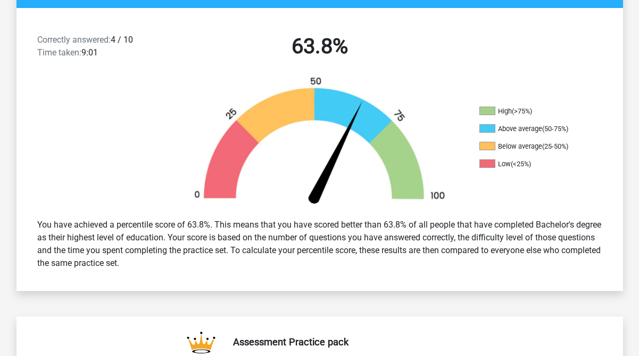  Describe the element at coordinates (555, 128) in the screenshot. I see `div: (50-75%)` at that location.